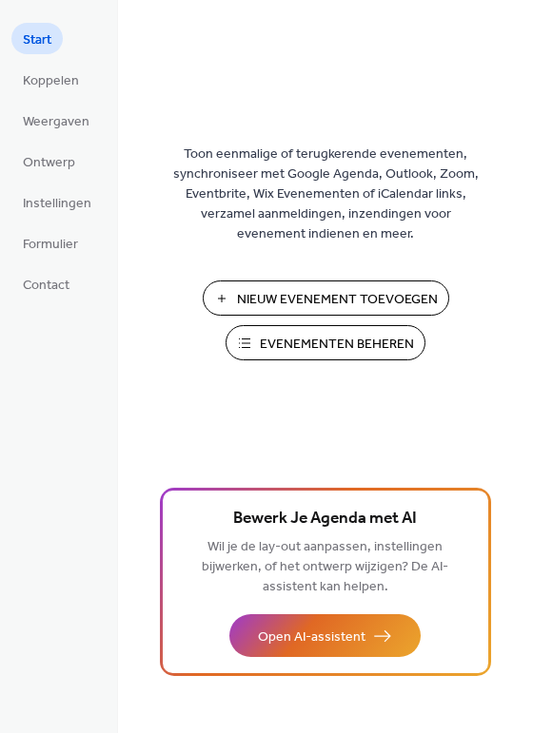 The width and height of the screenshot is (533, 733). Describe the element at coordinates (324, 567) in the screenshot. I see `span: Wil je de lay-out aanpassen, instellingen bijwerken, of het ontwerp wijzigen? De AI-assistent kan...` at that location.